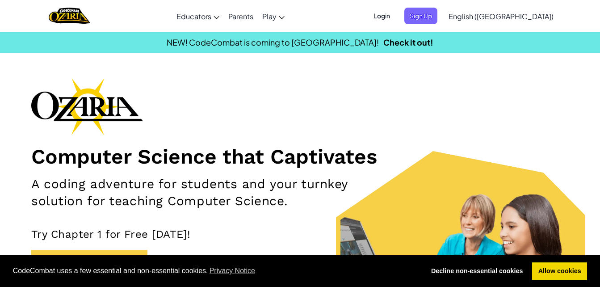 Image resolution: width=600 pixels, height=287 pixels. Describe the element at coordinates (87, 106) in the screenshot. I see `img: Ozaria branding logo` at that location.